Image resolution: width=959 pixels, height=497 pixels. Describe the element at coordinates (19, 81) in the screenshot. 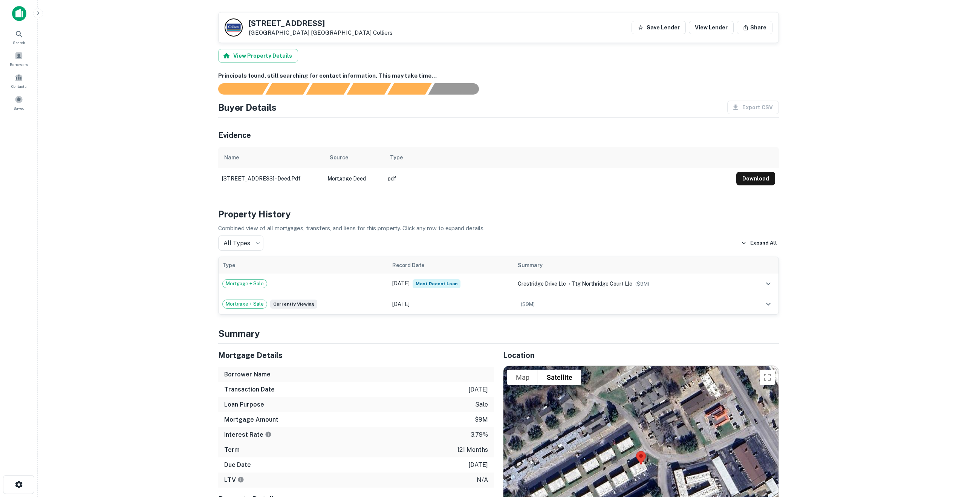

I see `a: Contacts` at that location.